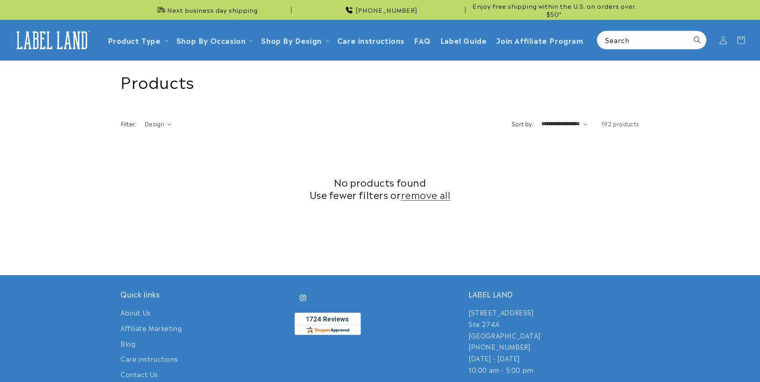  What do you see at coordinates (52, 40) in the screenshot?
I see `a: Label Land` at bounding box center [52, 40].